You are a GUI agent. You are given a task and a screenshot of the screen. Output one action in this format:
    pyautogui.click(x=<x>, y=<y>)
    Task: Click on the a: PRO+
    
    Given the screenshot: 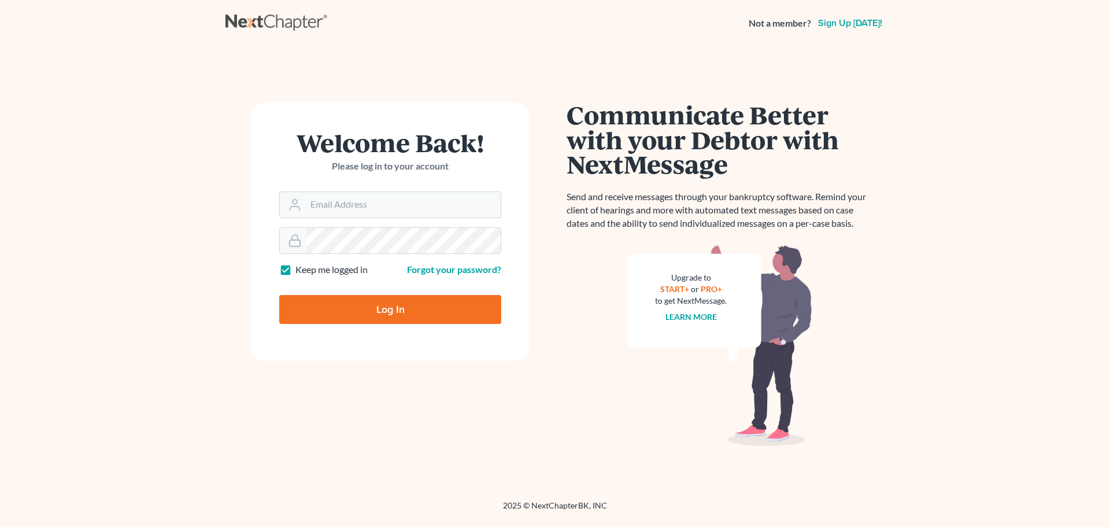 What is the action you would take?
    pyautogui.click(x=711, y=288)
    